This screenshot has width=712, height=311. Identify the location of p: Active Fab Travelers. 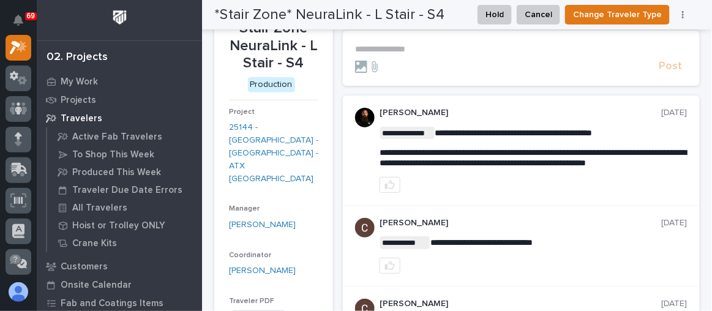
(117, 137).